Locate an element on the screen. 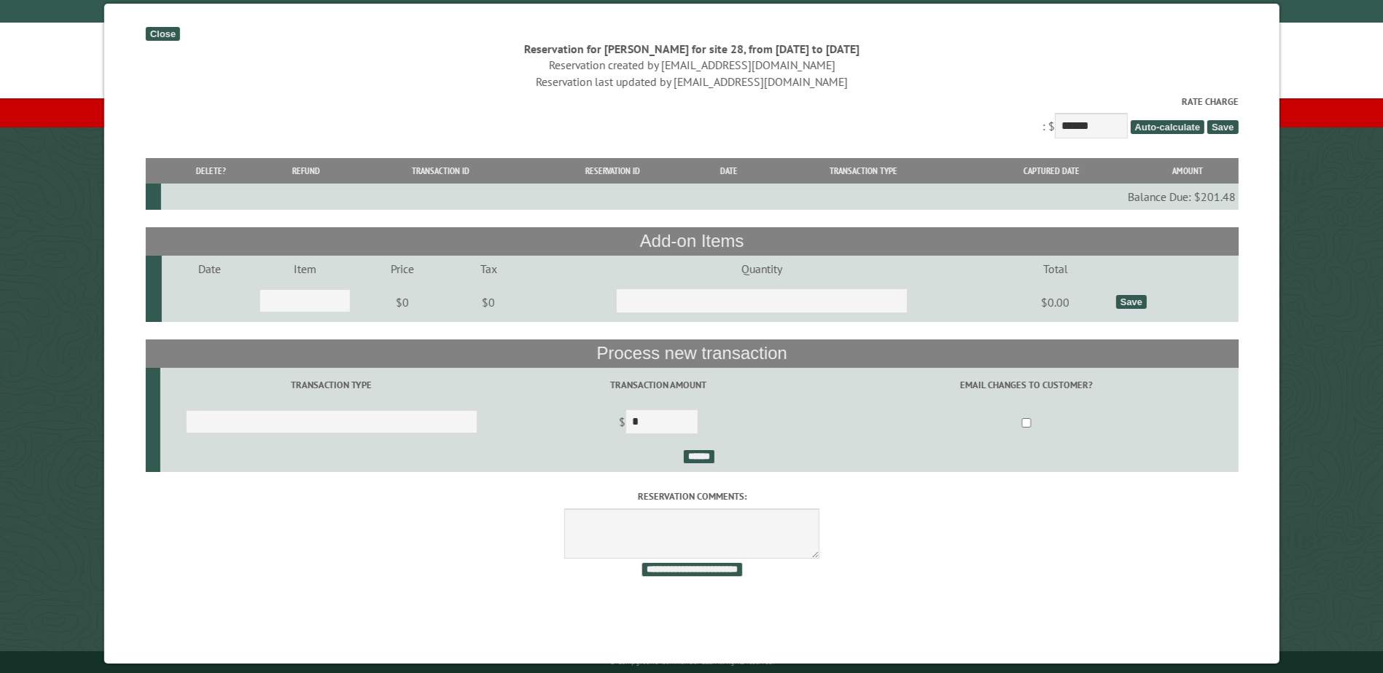 The image size is (1383, 673). div: Close is located at coordinates (162, 34).